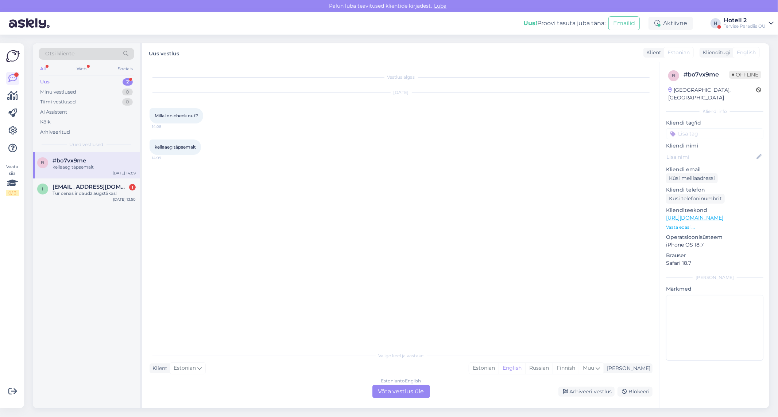 This screenshot has height=417, width=778. What do you see at coordinates (132, 187) in the screenshot?
I see `div: 1` at bounding box center [132, 187].